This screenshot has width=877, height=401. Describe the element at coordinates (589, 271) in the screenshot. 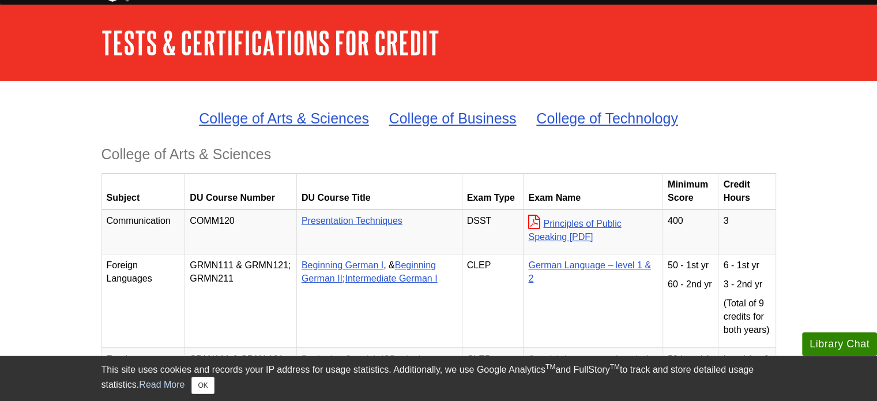

I see `a: German Language – level 1 & 2` at that location.